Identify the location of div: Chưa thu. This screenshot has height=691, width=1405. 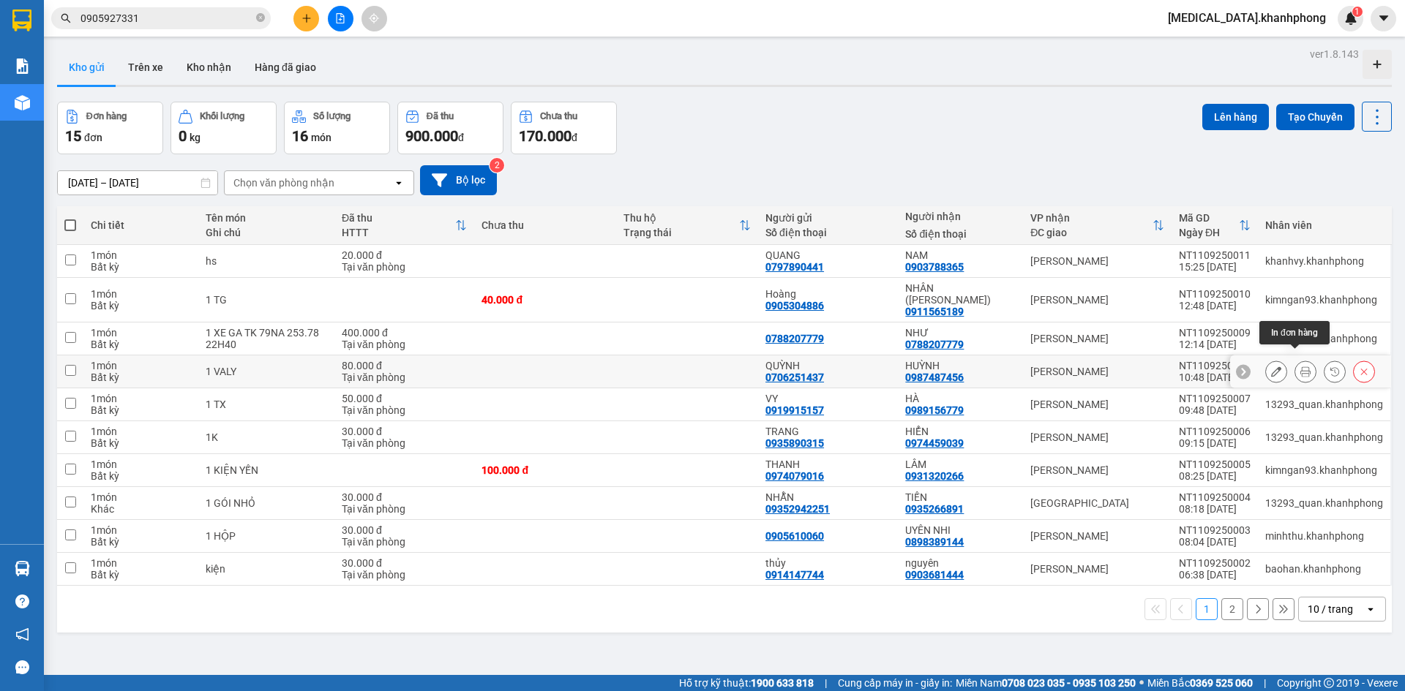
(545, 225).